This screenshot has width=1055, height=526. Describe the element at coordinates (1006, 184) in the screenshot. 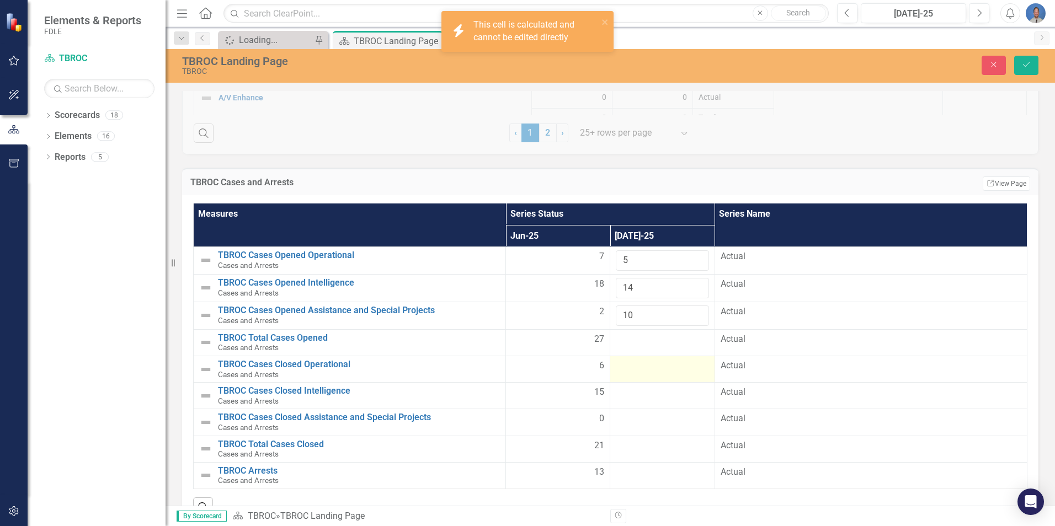

I see `a: View Page` at that location.